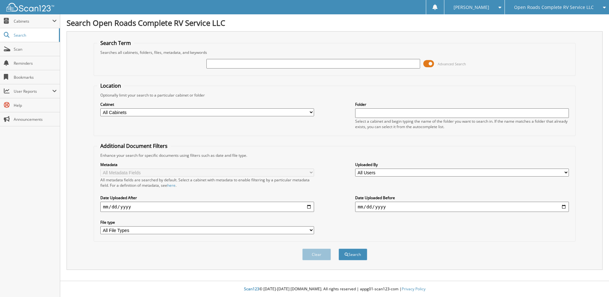 This screenshot has width=609, height=297. I want to click on span: Cabinets, so click(33, 21).